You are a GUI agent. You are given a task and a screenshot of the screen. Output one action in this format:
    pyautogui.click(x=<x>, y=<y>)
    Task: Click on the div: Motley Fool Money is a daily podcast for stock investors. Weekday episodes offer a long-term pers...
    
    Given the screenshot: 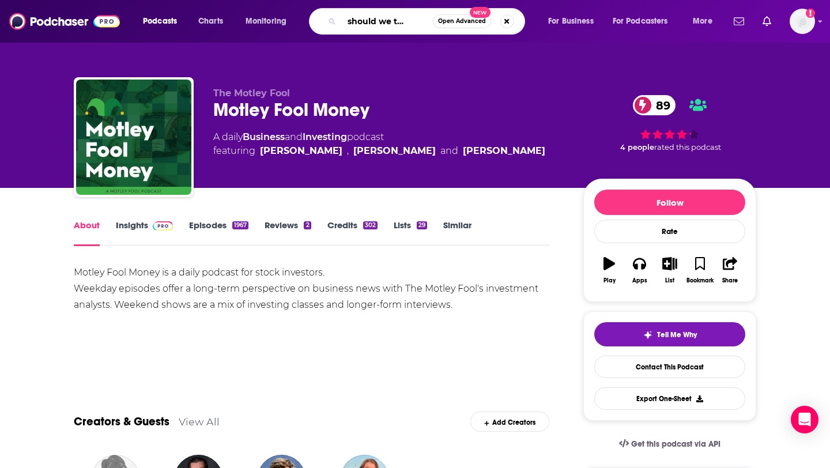 What is the action you would take?
    pyautogui.click(x=311, y=289)
    